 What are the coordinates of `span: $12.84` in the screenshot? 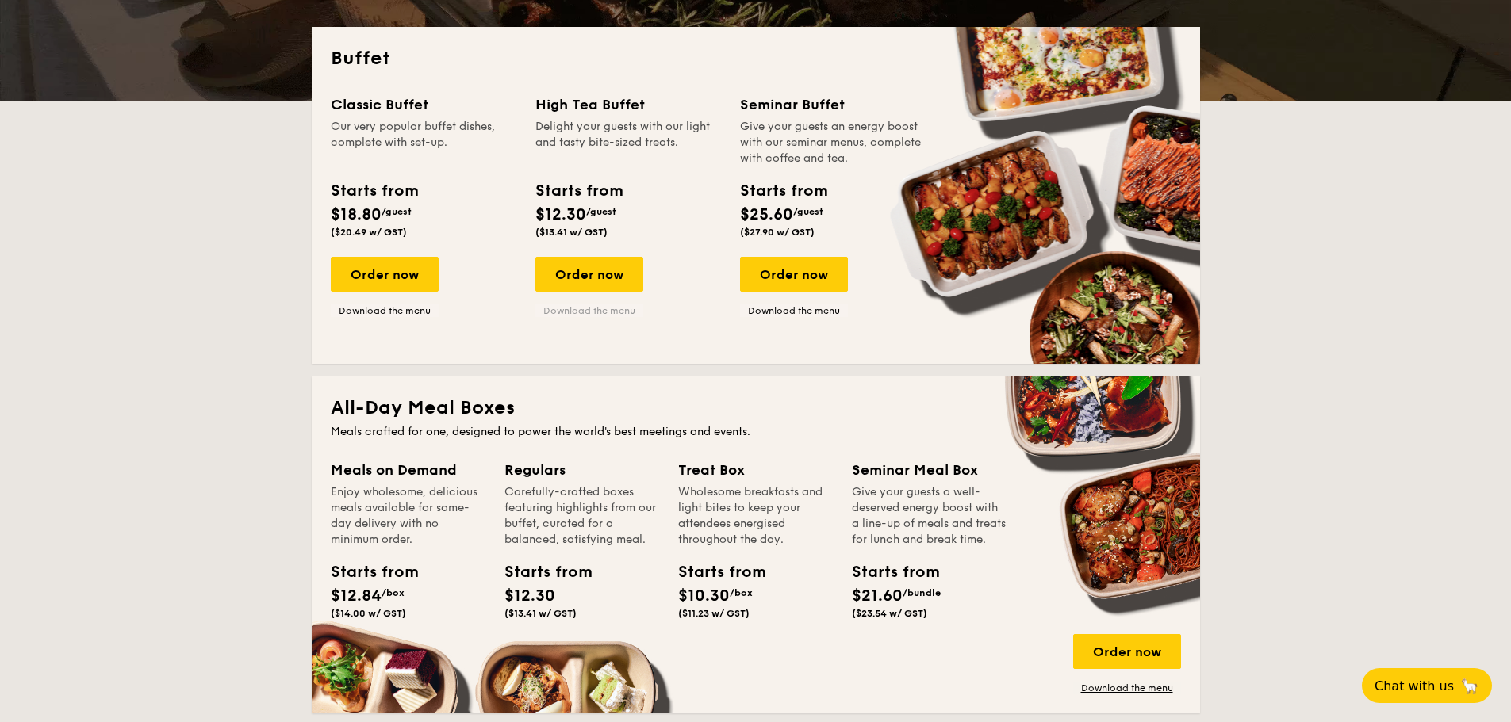 It's located at (356, 596).